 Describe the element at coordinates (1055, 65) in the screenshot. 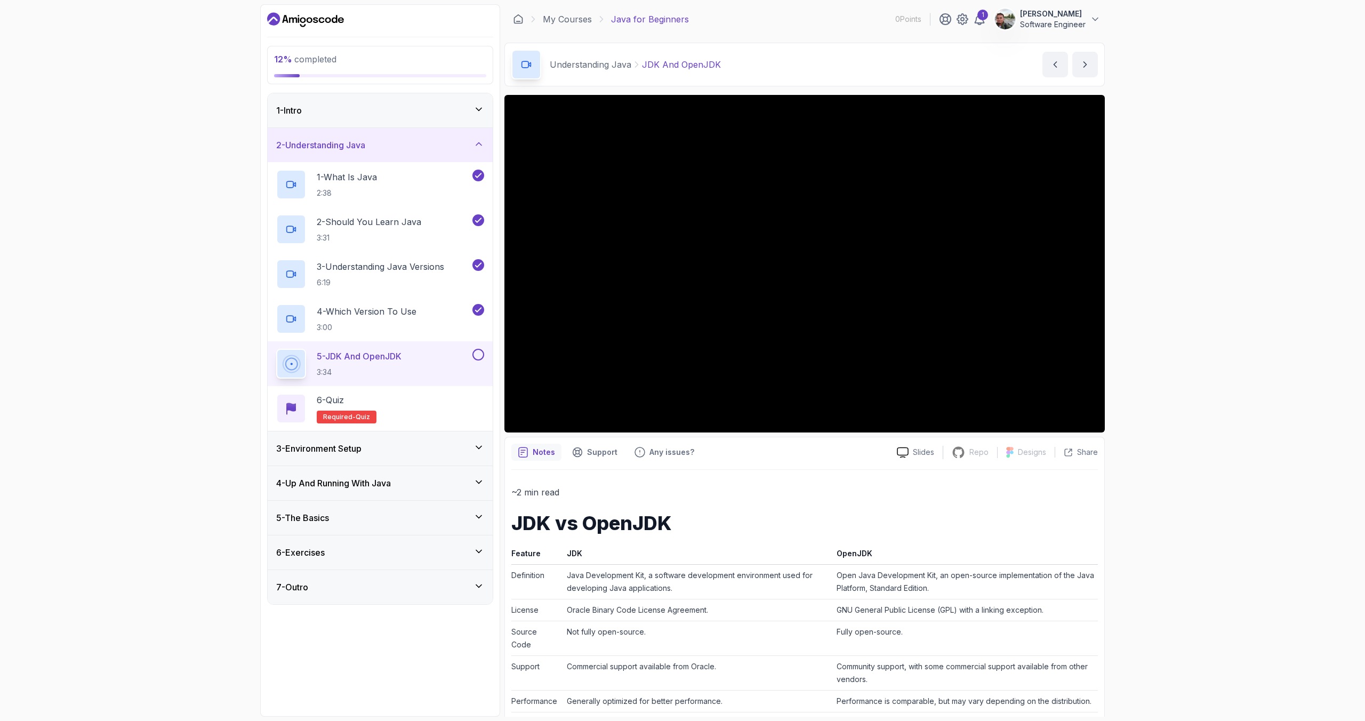

I see `button: previous content` at that location.